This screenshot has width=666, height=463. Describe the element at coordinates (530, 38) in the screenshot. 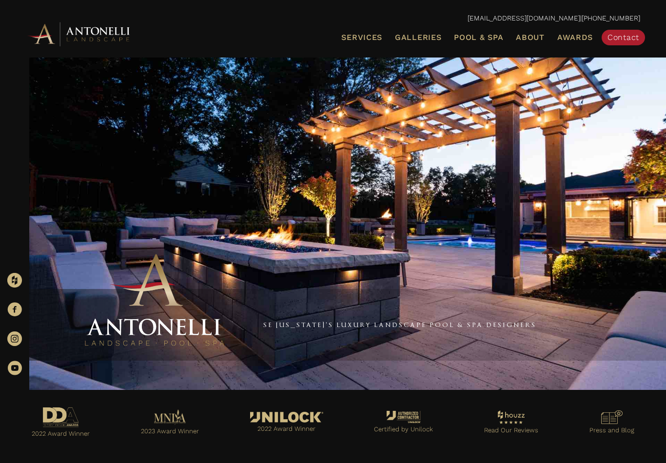

I see `a: About` at that location.